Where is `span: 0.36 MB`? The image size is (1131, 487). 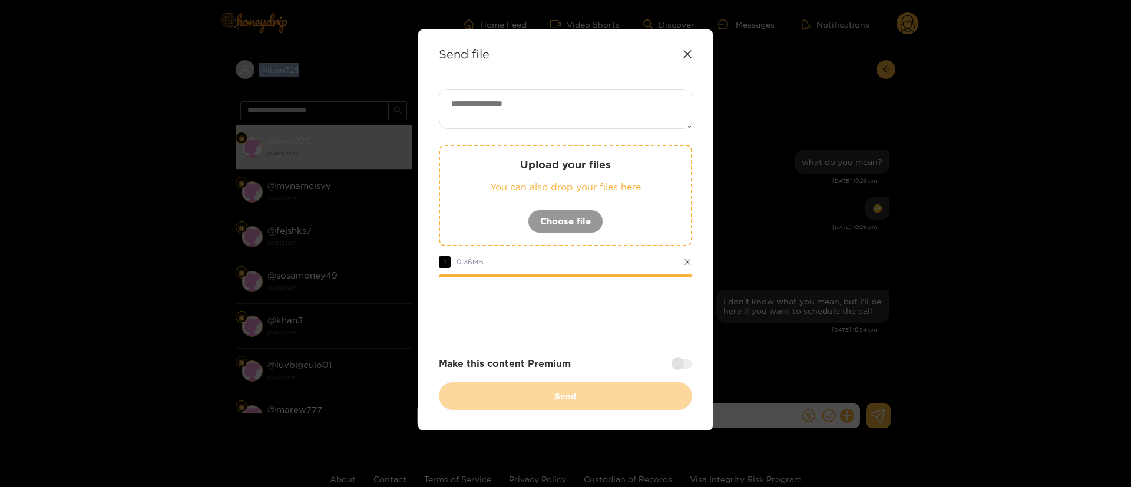
span: 0.36 MB is located at coordinates (470, 262).